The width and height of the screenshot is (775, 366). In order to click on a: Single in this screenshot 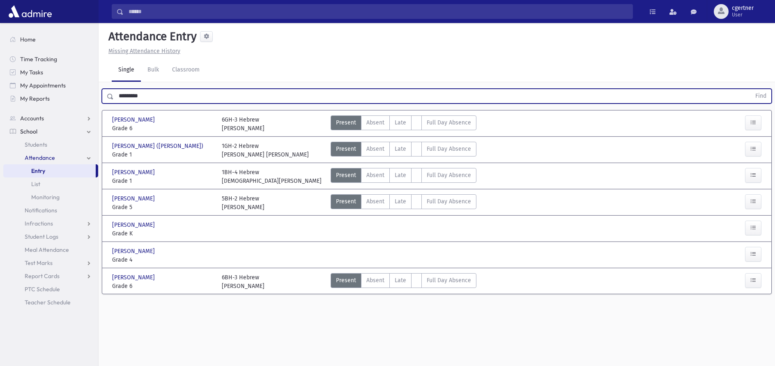, I will do `click(126, 70)`.